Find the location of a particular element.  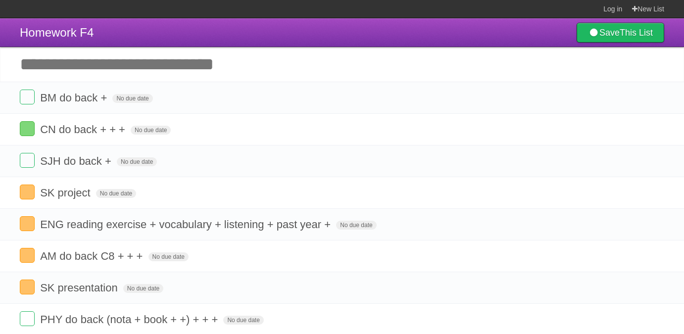

span: SK presentation is located at coordinates (80, 288).